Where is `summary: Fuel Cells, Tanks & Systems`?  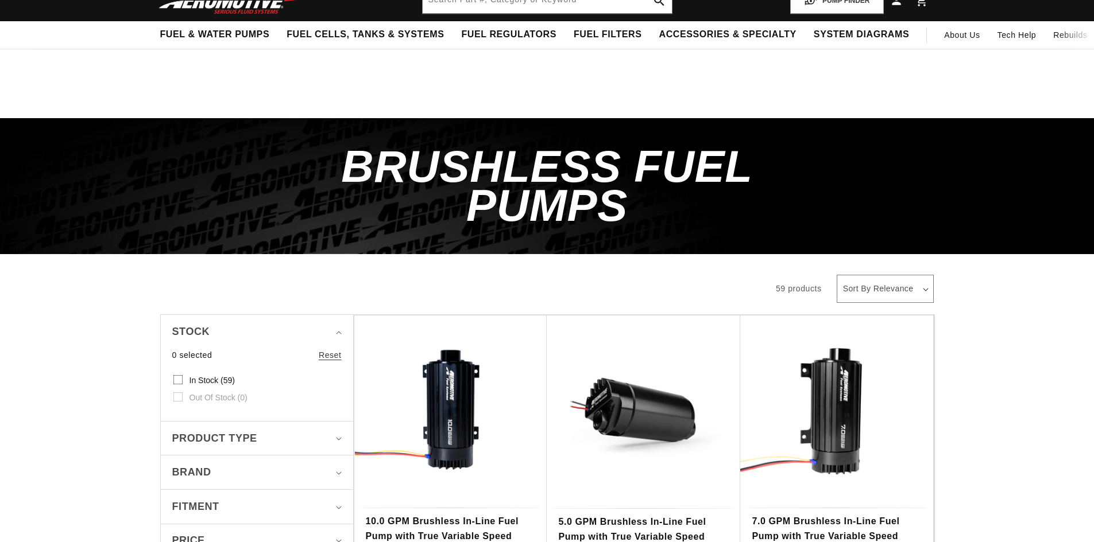
summary: Fuel Cells, Tanks & Systems is located at coordinates (365, 34).